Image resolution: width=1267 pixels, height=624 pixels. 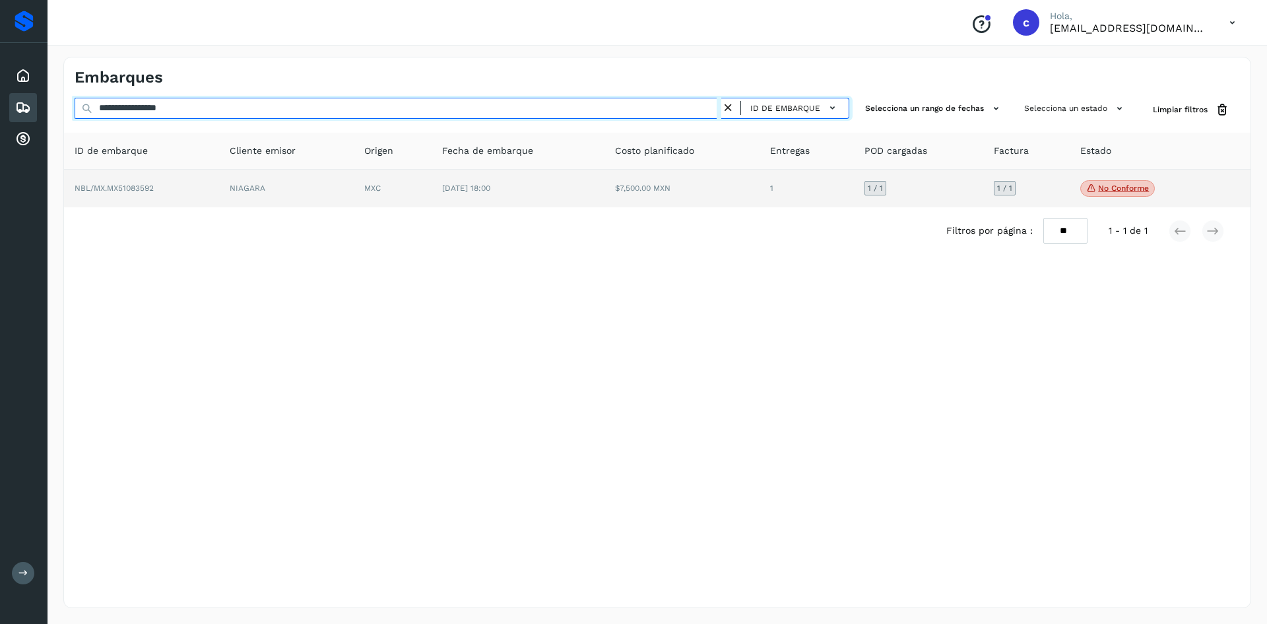 I want to click on p: No conforme, so click(x=1124, y=188).